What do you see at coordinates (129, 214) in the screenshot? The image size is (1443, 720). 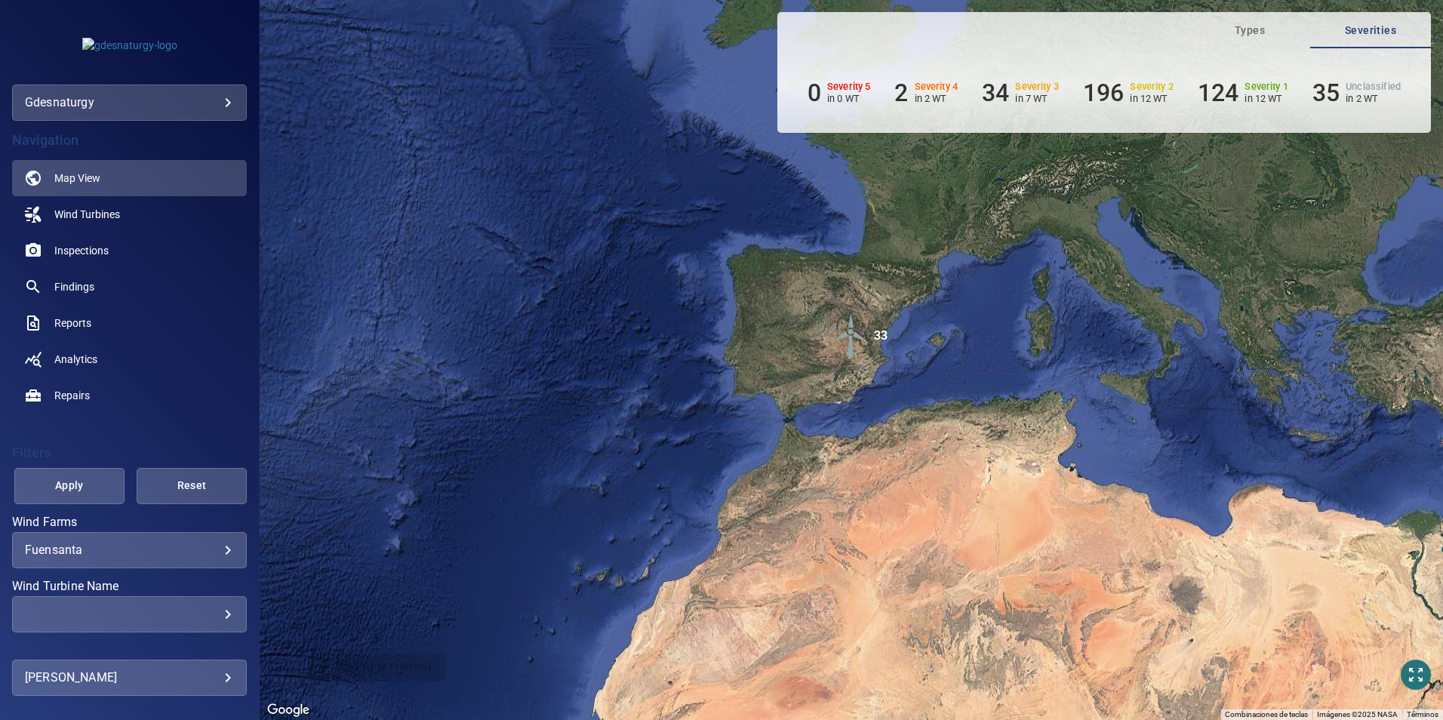 I see `a: windturbines noActive` at bounding box center [129, 214].